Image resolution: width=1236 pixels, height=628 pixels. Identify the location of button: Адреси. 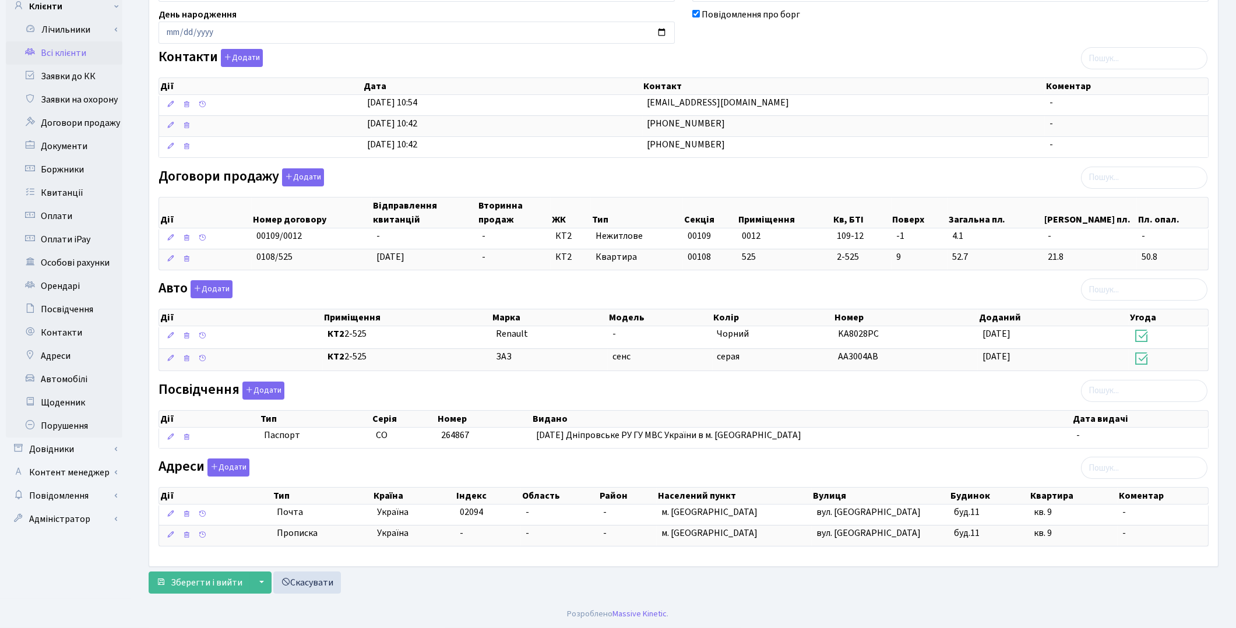
(228, 467).